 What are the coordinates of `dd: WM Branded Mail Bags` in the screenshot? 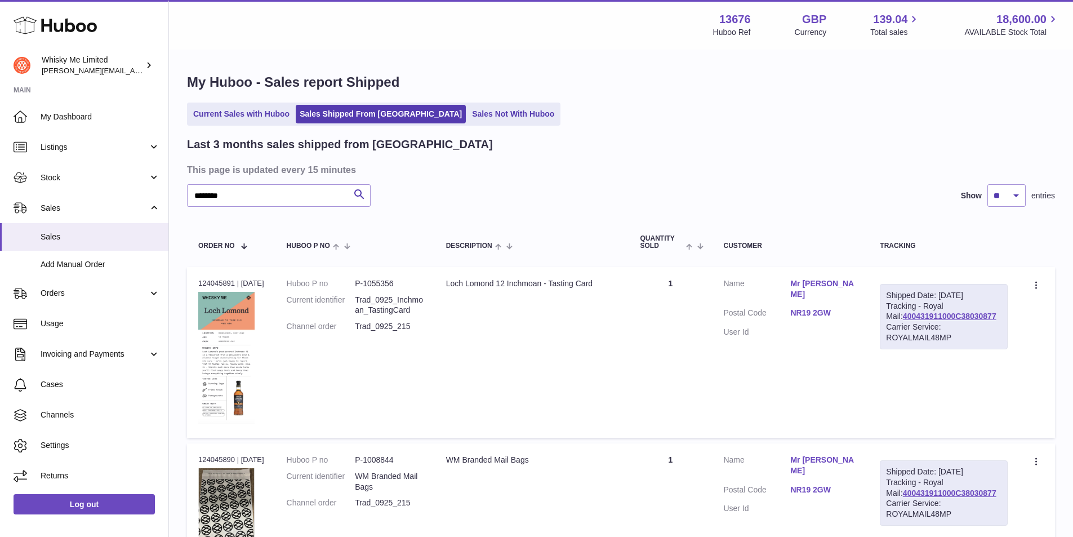 It's located at (389, 481).